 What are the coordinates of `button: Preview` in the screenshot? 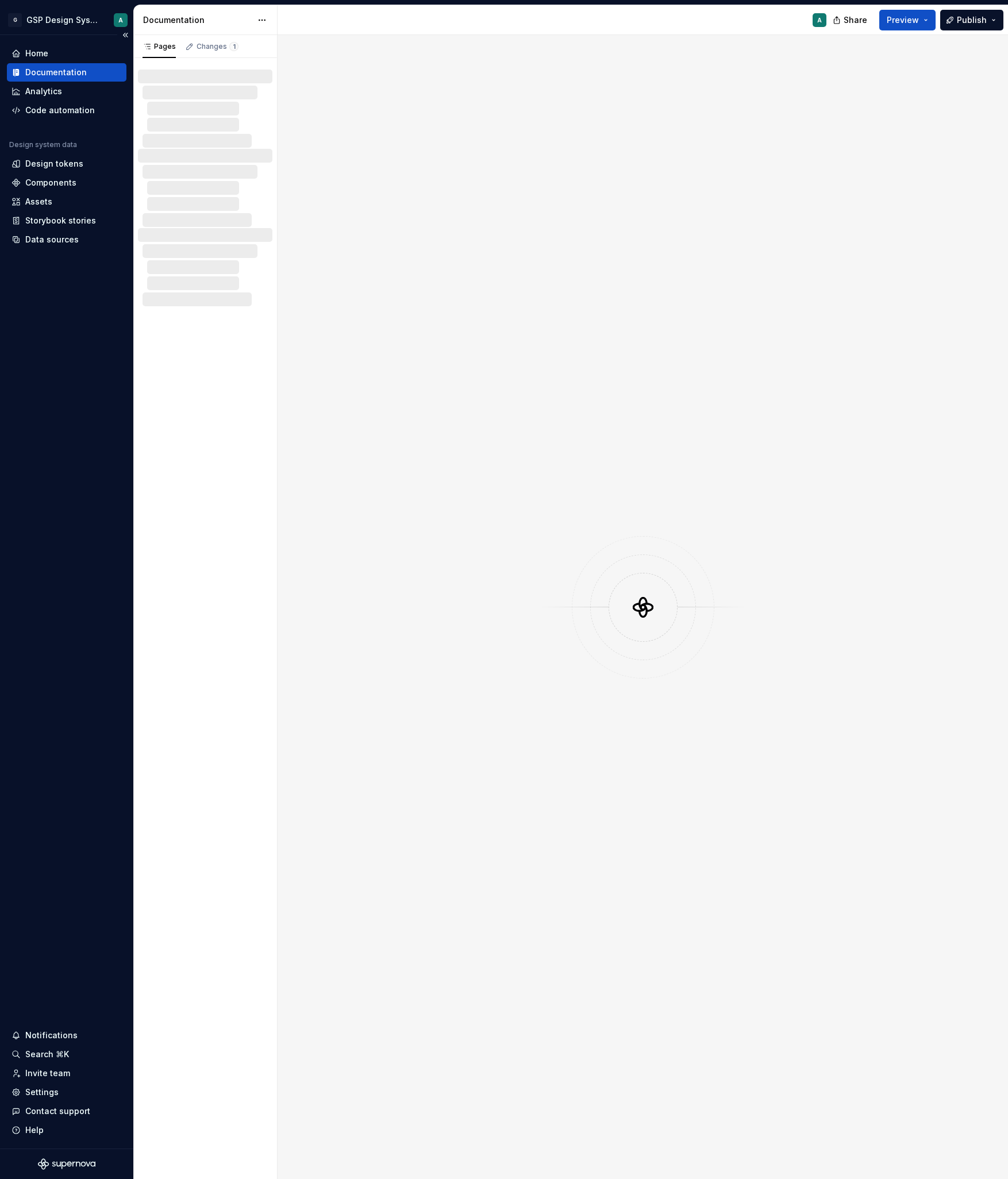 It's located at (908, 20).